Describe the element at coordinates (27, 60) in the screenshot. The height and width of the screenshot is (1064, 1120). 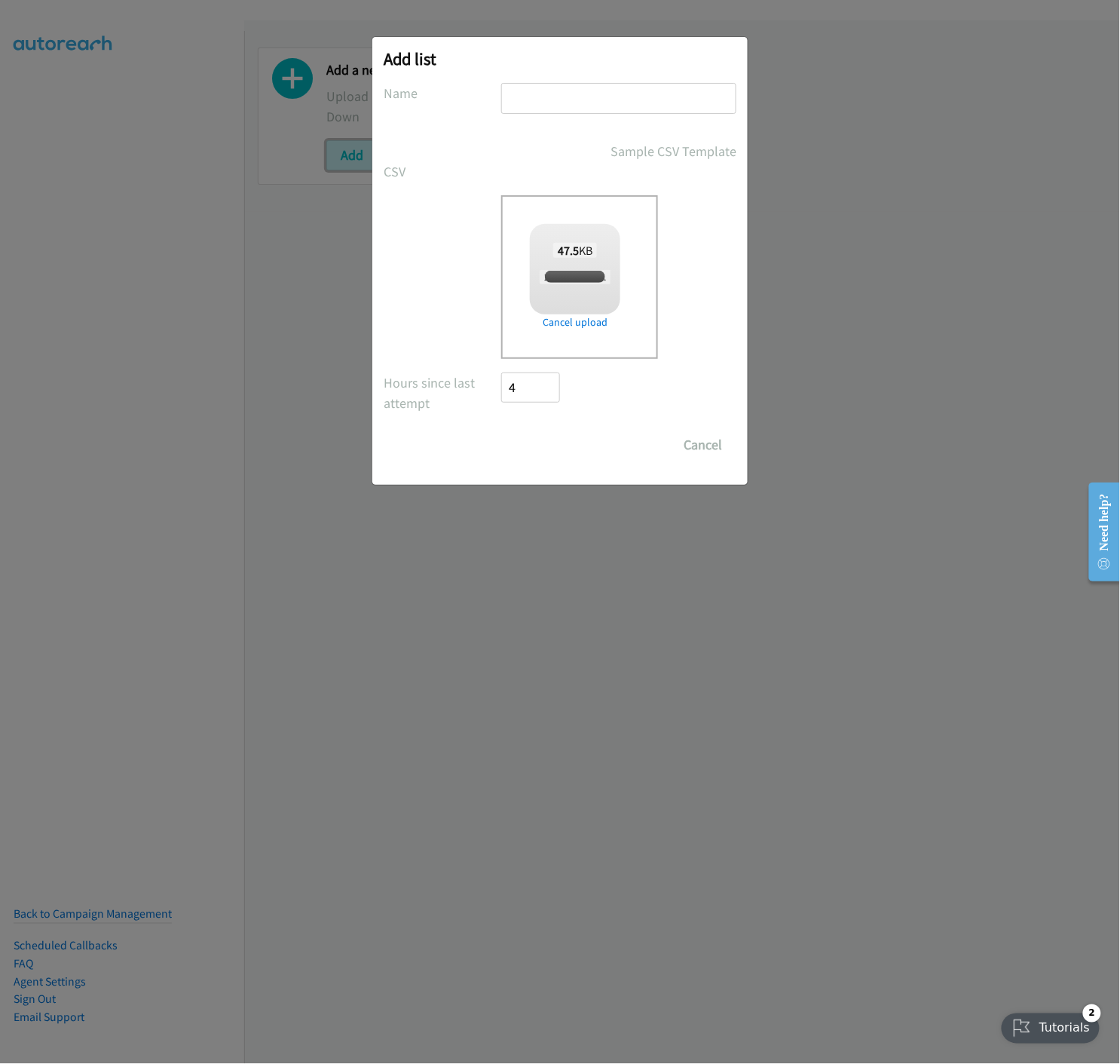
I see `div: Open Resource Center` at that location.